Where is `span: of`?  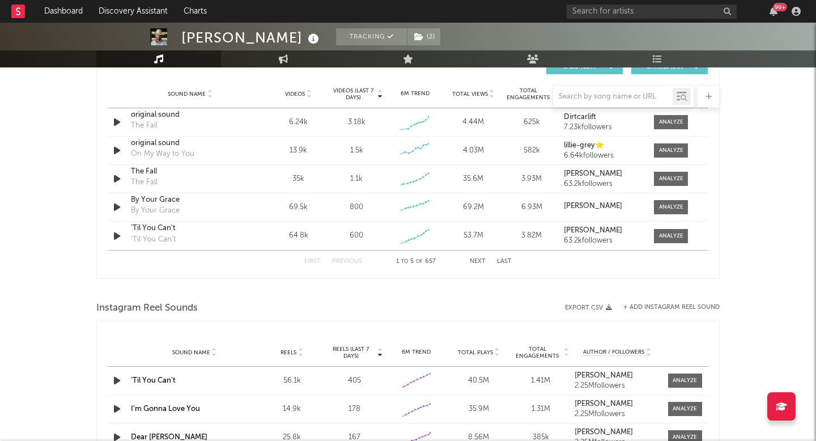
span: of is located at coordinates (420, 261).